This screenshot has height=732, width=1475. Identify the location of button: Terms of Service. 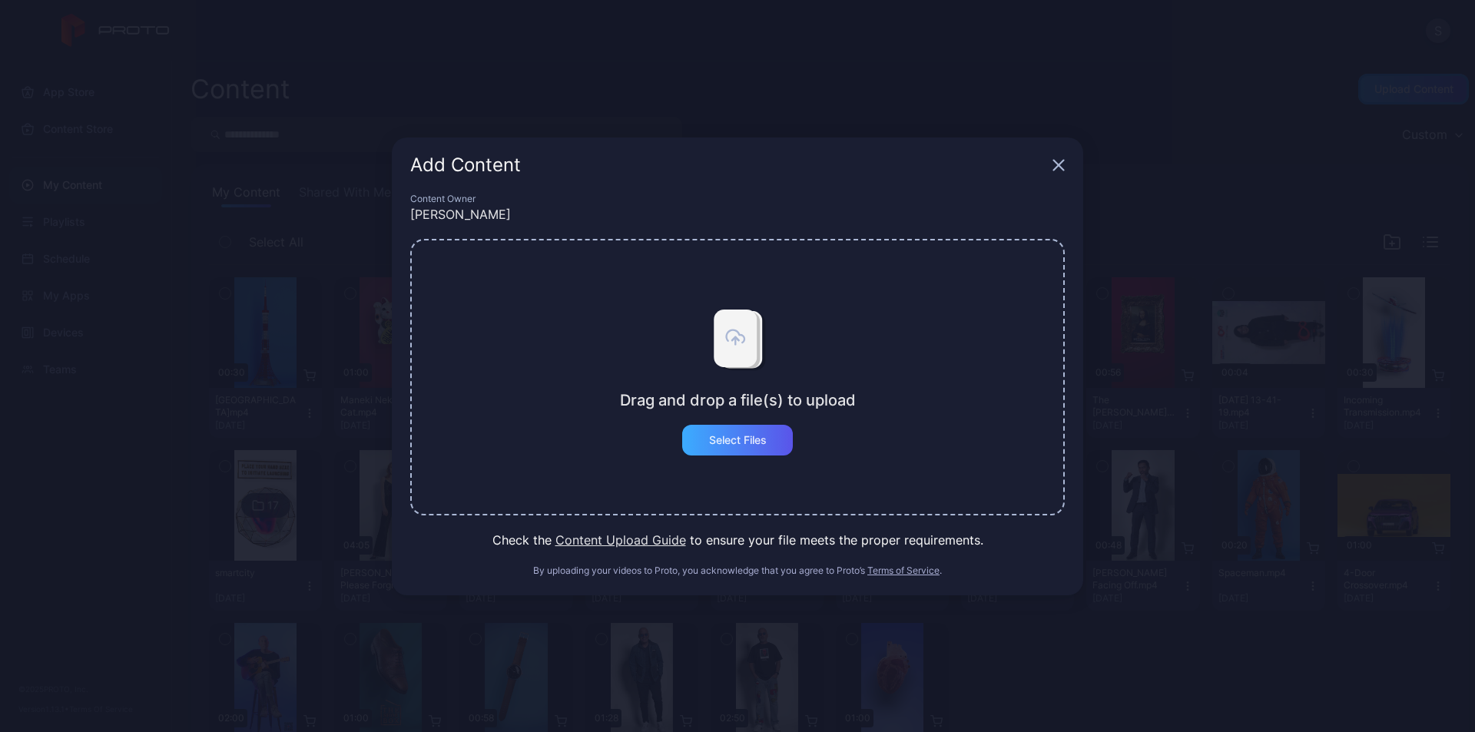
(904, 571).